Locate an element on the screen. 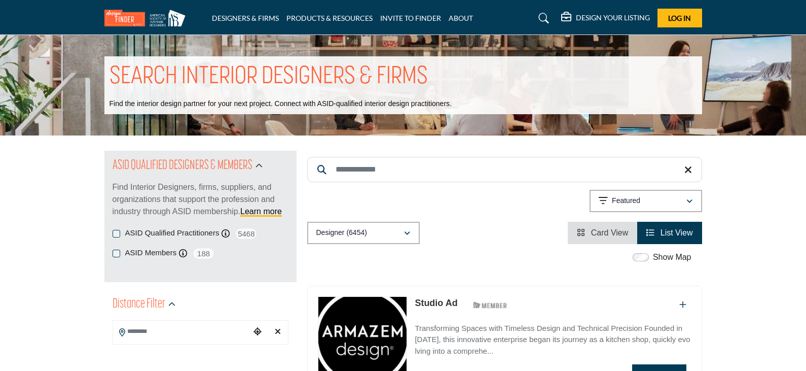  input: ASID Qualified Practitioners checkbox is located at coordinates (116, 233).